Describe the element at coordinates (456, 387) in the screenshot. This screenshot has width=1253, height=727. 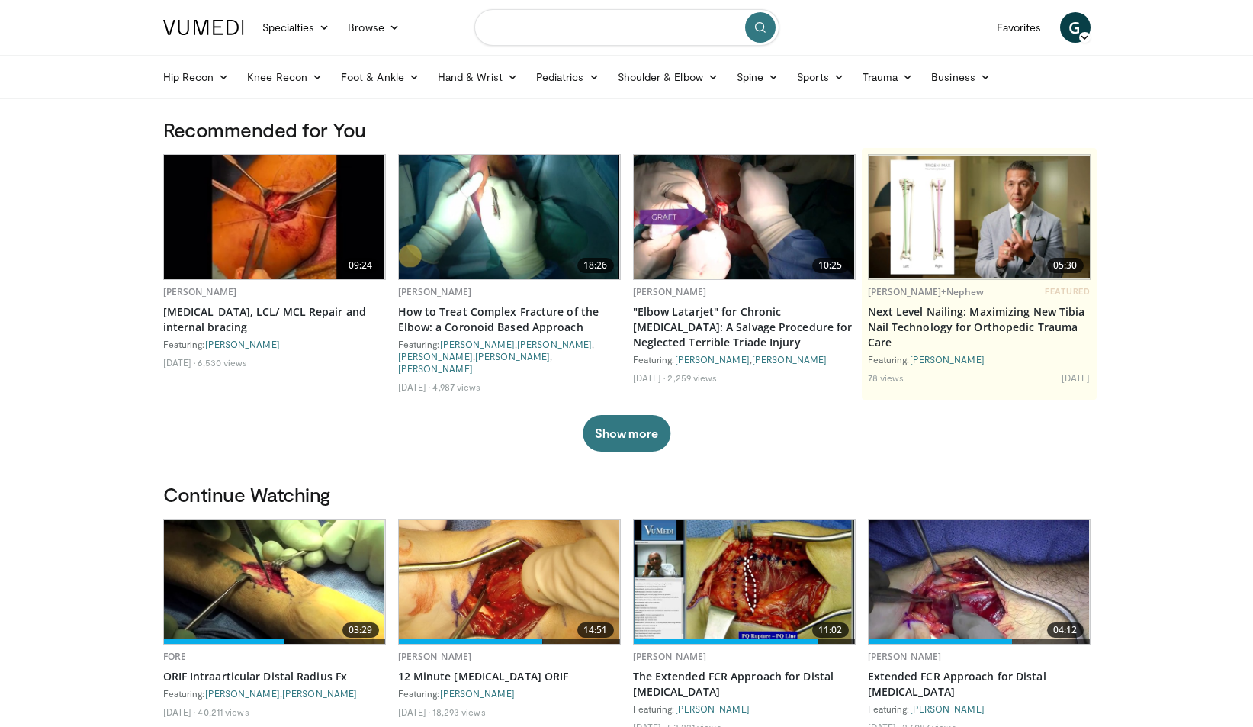
I see `li: 4,987 views` at that location.